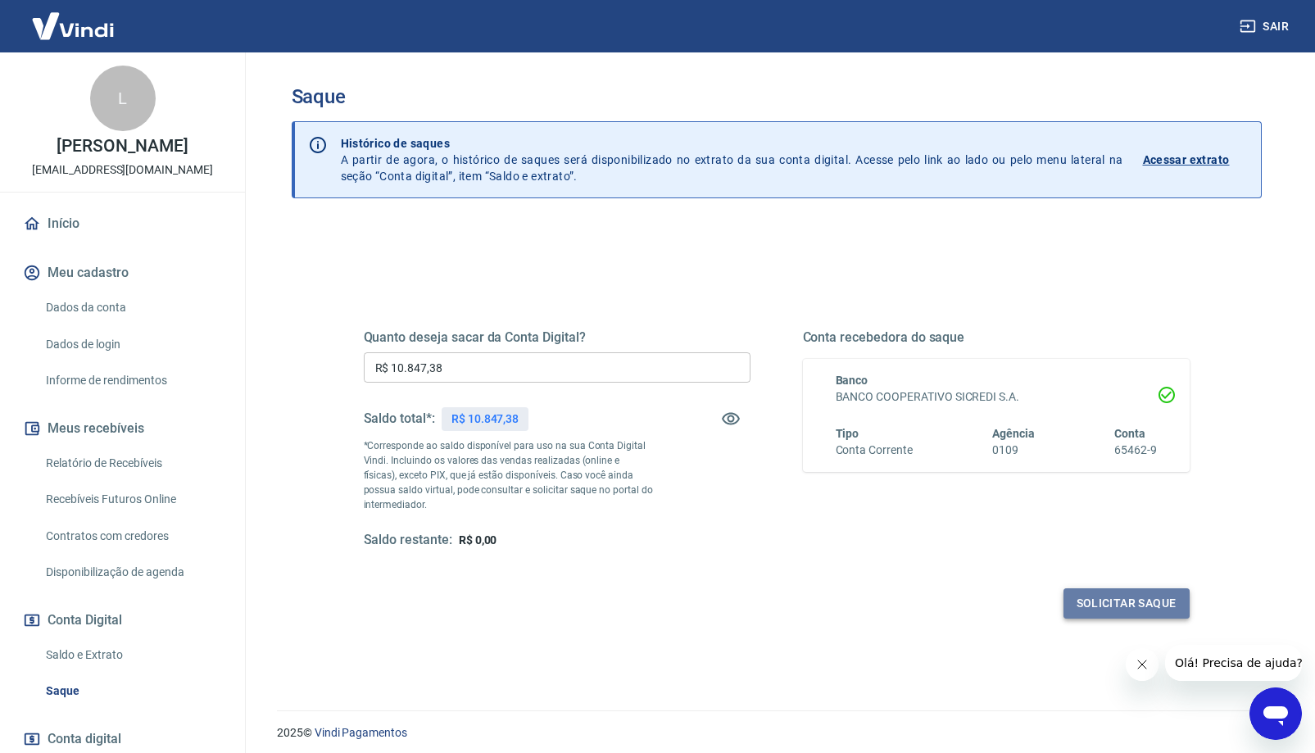  Describe the element at coordinates (1186, 160) in the screenshot. I see `p: Acessar extrato` at that location.